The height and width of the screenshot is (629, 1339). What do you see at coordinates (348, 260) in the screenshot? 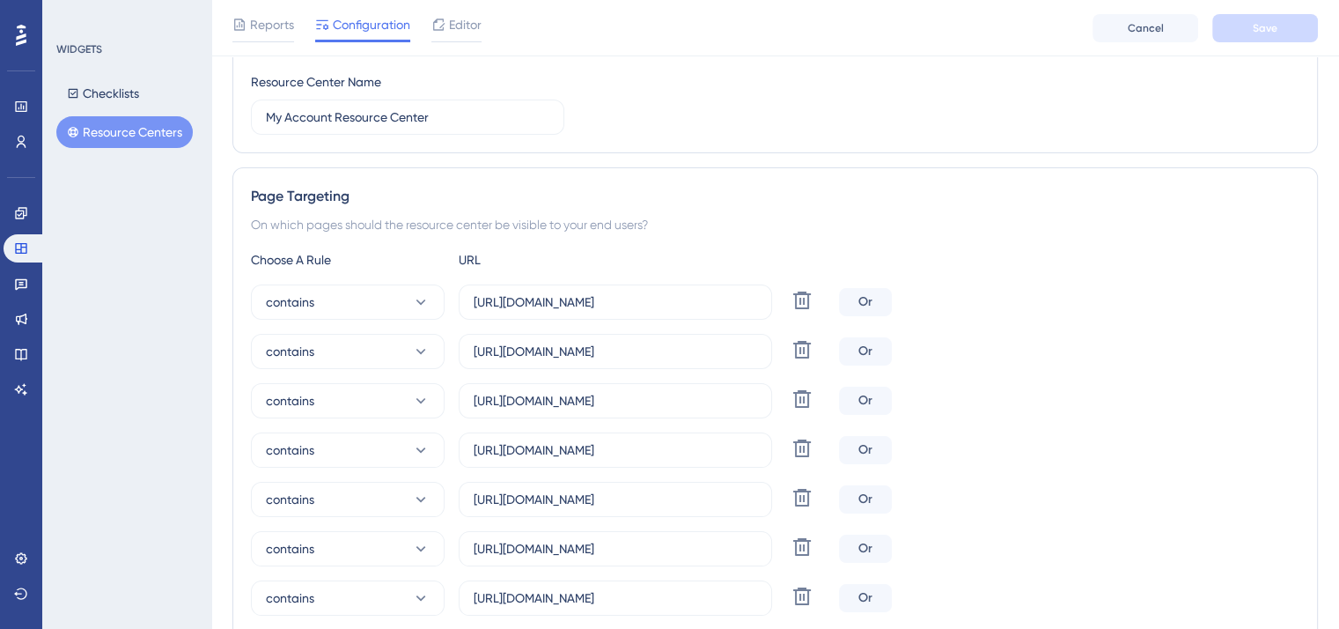
I see `div: Choose A Rule` at bounding box center [348, 260].